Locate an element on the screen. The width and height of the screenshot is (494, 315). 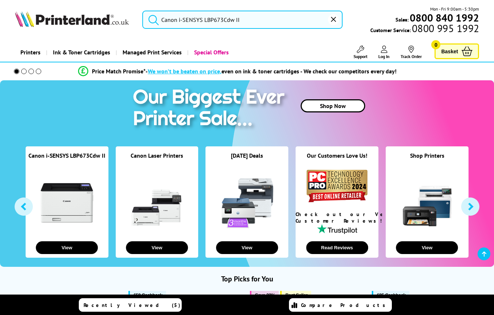
div: Our Customers Love Us! is located at coordinates (337, 160).